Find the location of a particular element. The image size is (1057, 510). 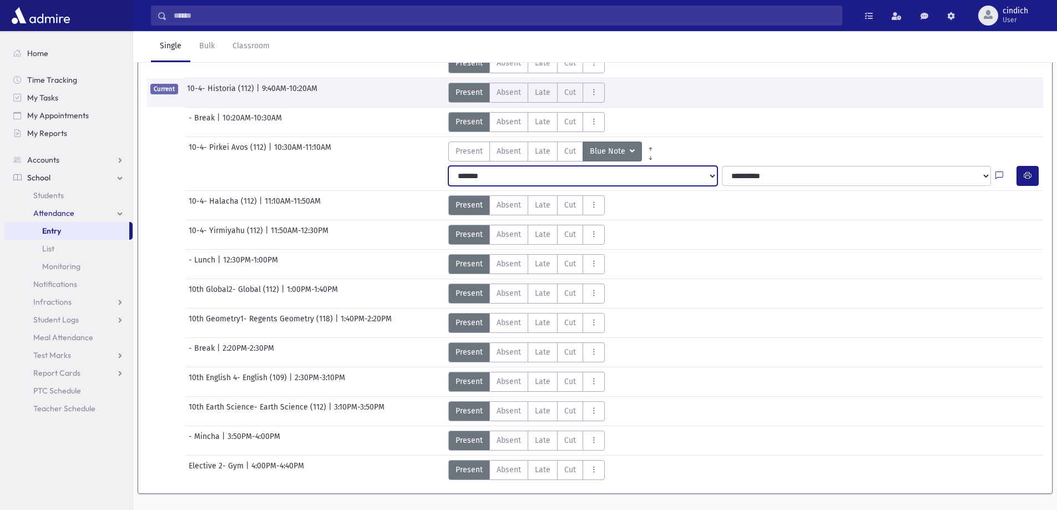

span: Student Logs is located at coordinates (56, 320).